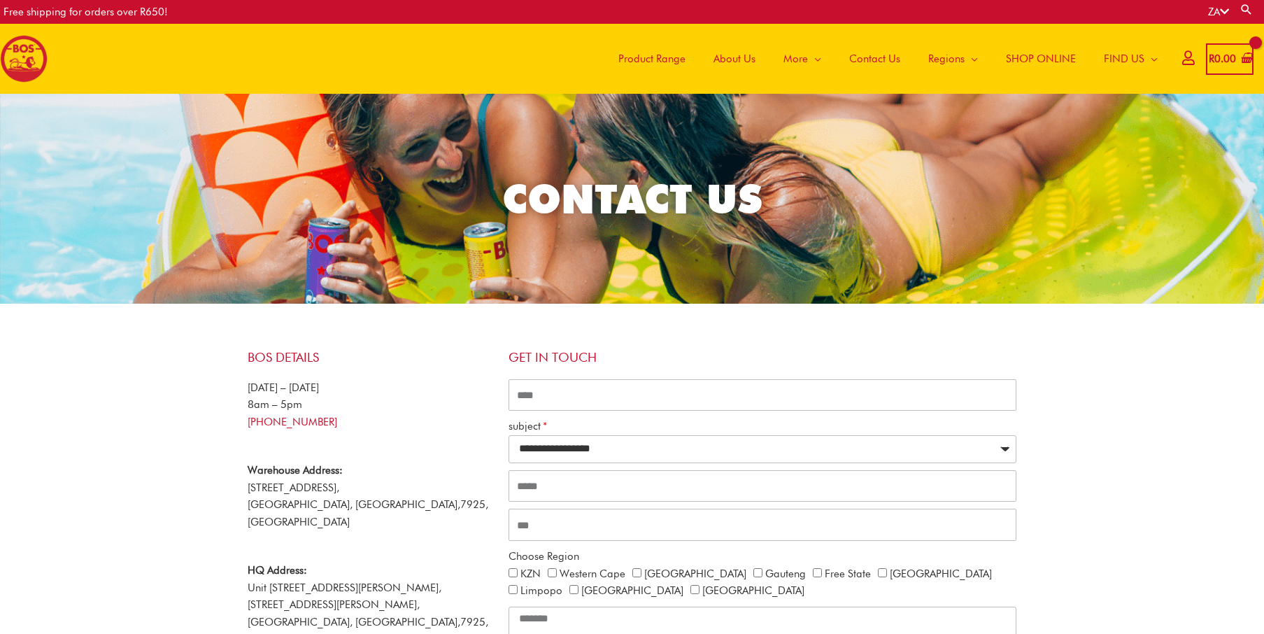  What do you see at coordinates (953, 59) in the screenshot?
I see `a: Regions` at bounding box center [953, 59].